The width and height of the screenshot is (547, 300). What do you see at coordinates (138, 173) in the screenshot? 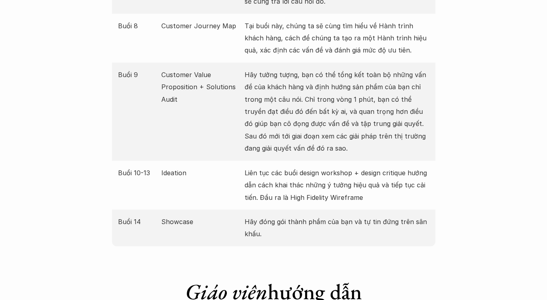
I see `p: Buổi 10-13` at bounding box center [138, 173].